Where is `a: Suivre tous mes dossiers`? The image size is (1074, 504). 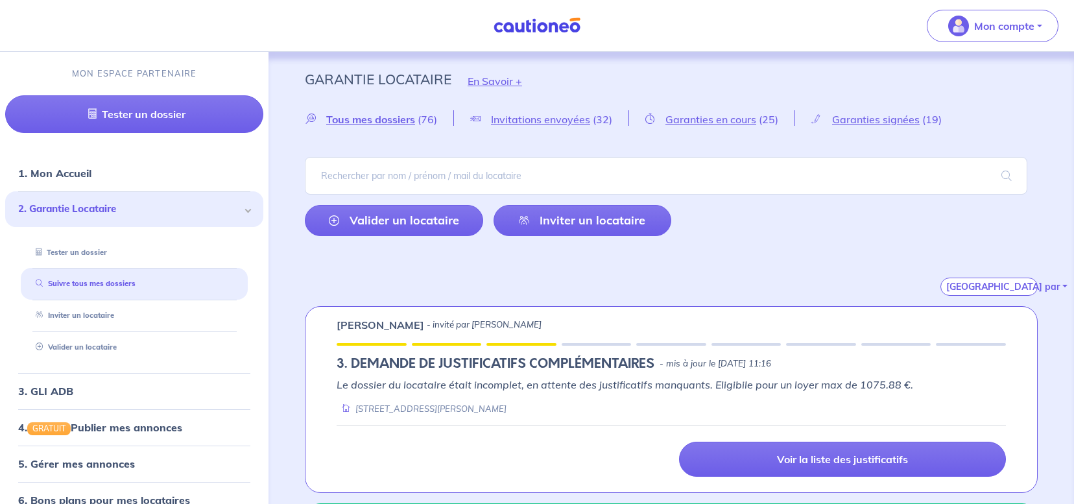 a: Suivre tous mes dossiers is located at coordinates (83, 283).